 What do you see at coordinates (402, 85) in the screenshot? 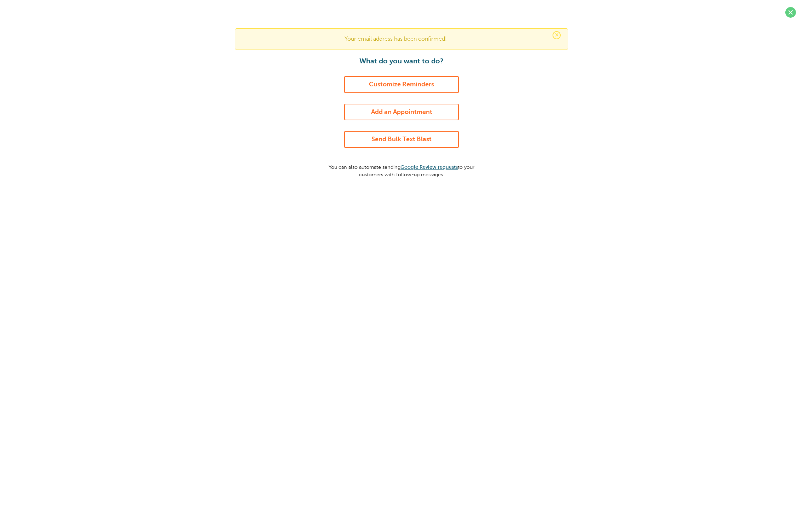
I see `a: Customize Reminders` at bounding box center [402, 85].